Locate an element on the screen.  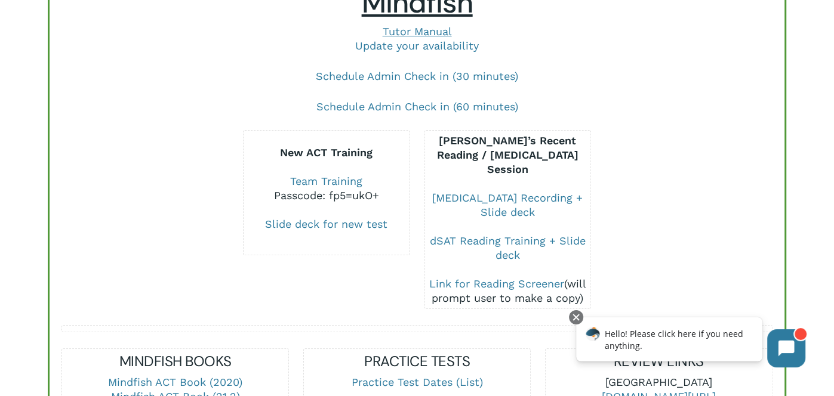
div: (will prompt user to make a copy) is located at coordinates (507, 291).